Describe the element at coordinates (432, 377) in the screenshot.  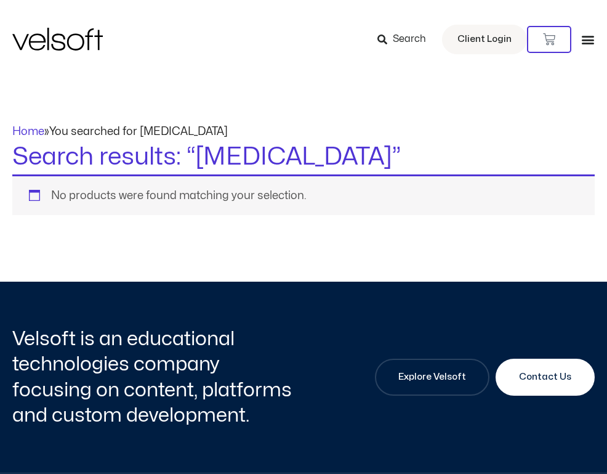
I see `a: Explore Velsoft` at that location.